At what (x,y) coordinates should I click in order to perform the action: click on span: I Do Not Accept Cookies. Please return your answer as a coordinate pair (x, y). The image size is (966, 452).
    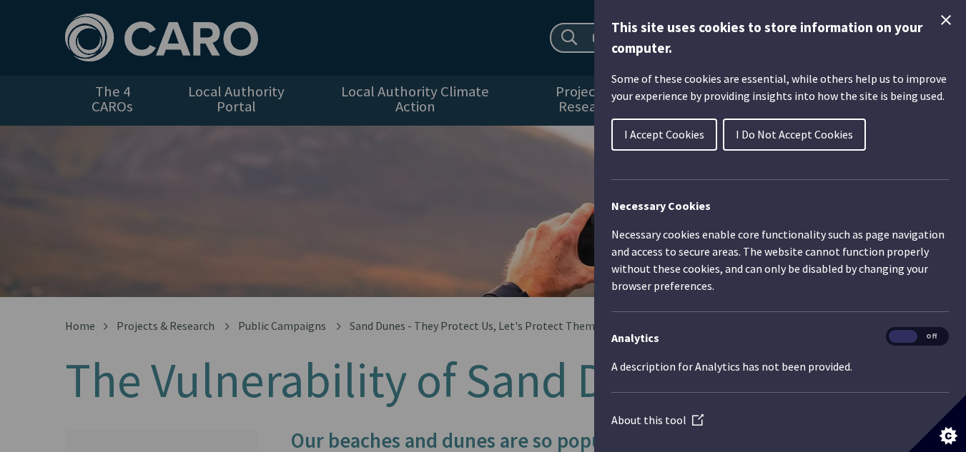
    Looking at the image, I should click on (794, 134).